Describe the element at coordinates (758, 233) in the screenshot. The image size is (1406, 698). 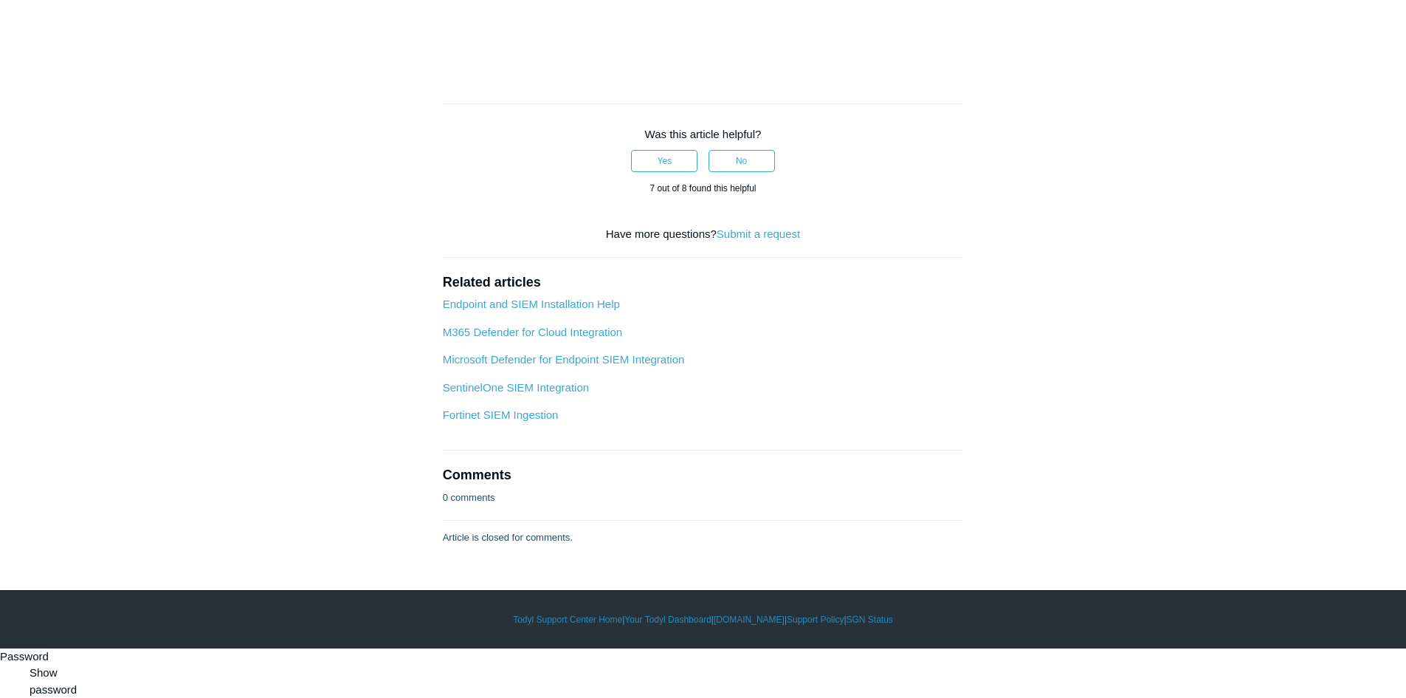
I see `a: Submit a request` at that location.